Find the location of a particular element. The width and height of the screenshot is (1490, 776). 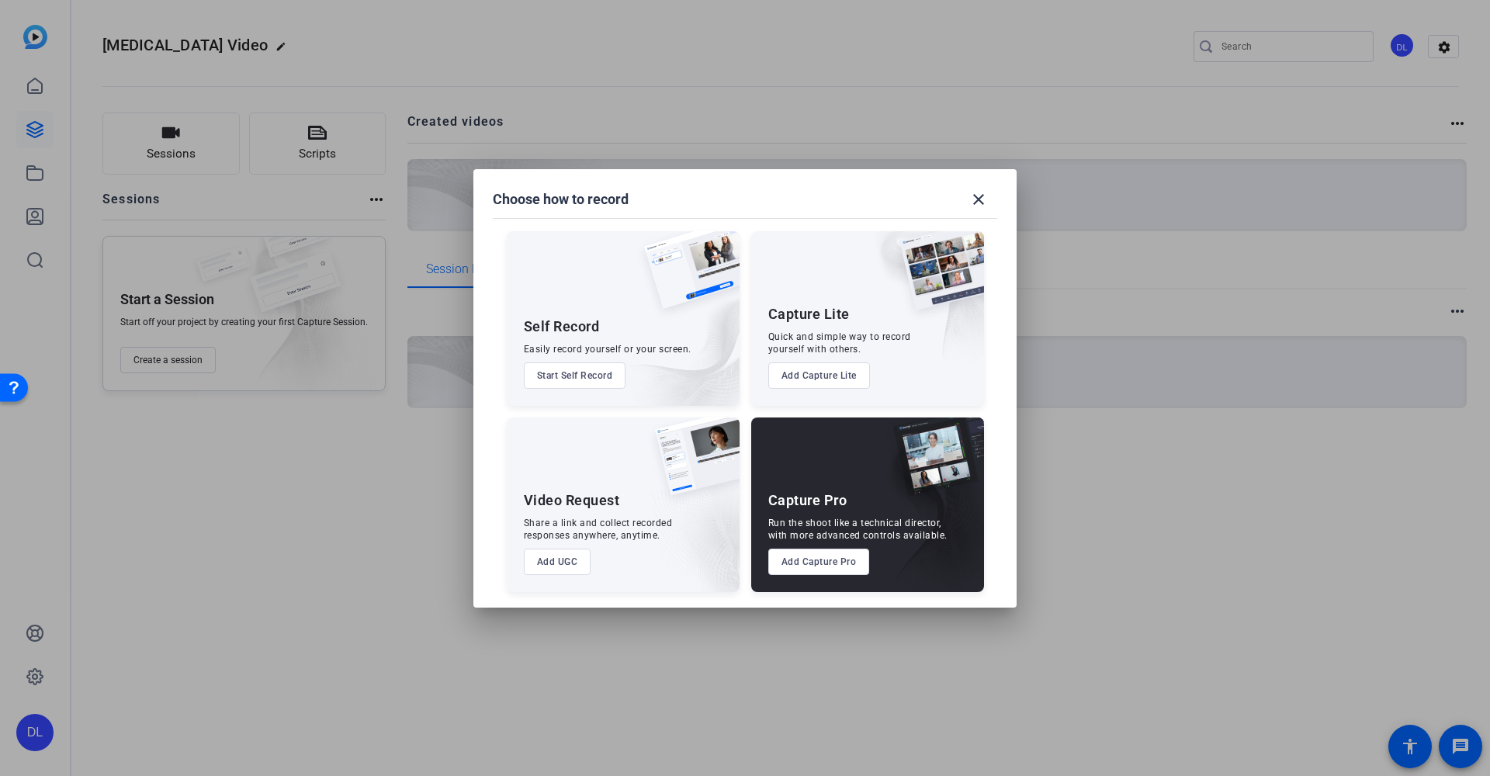

div: Self Record is located at coordinates (562, 327).